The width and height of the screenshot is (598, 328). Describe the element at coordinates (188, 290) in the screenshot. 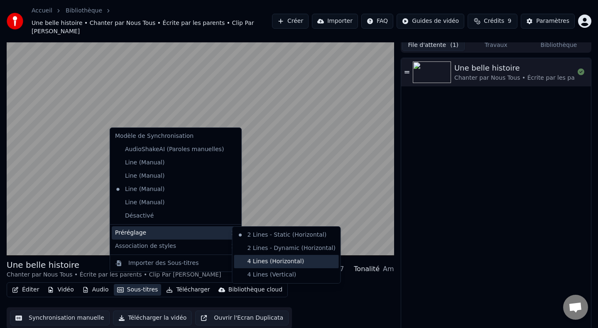

I see `button: Télécharger` at that location.